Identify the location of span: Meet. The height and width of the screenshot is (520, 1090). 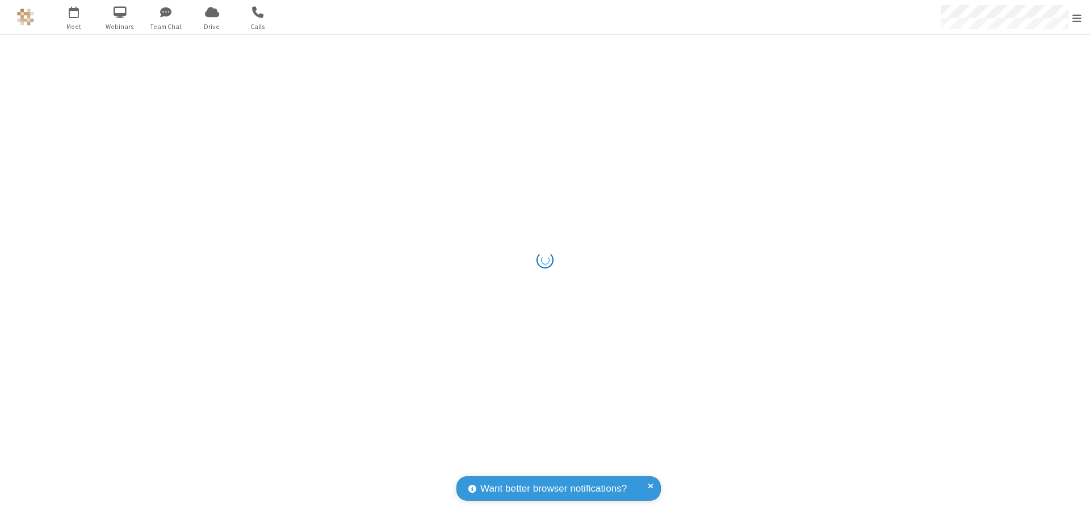
(74, 27).